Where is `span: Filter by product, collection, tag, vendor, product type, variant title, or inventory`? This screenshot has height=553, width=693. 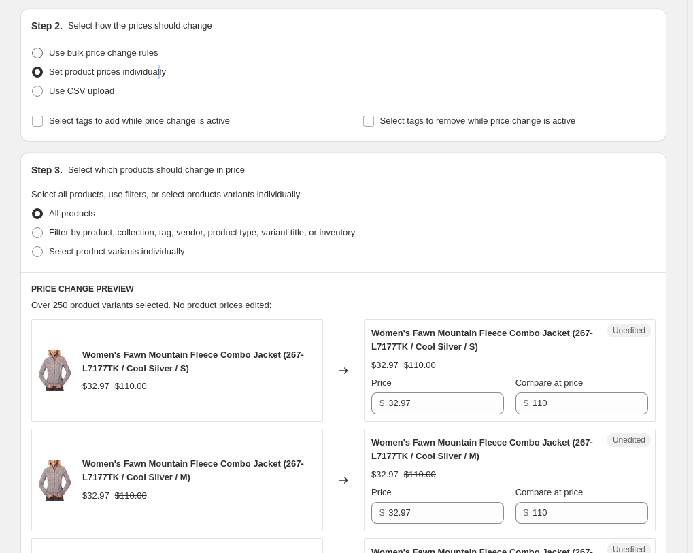 span: Filter by product, collection, tag, vendor, product type, variant title, or inventory is located at coordinates (202, 232).